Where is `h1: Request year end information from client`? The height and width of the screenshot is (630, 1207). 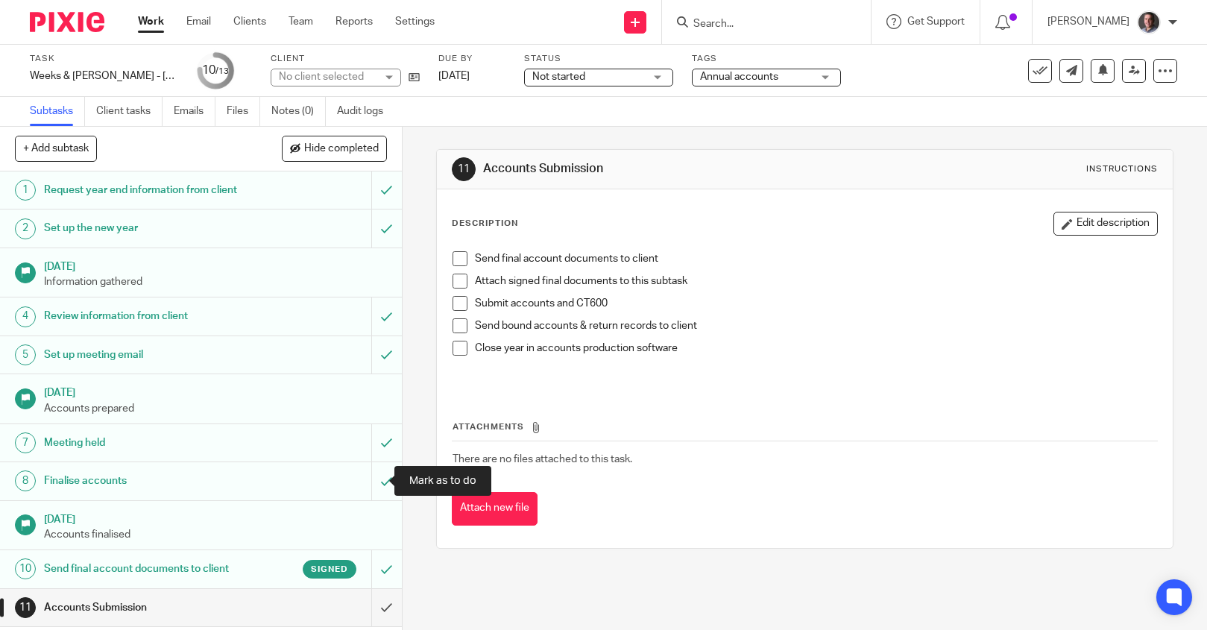
h1: Request year end information from client is located at coordinates (148, 190).